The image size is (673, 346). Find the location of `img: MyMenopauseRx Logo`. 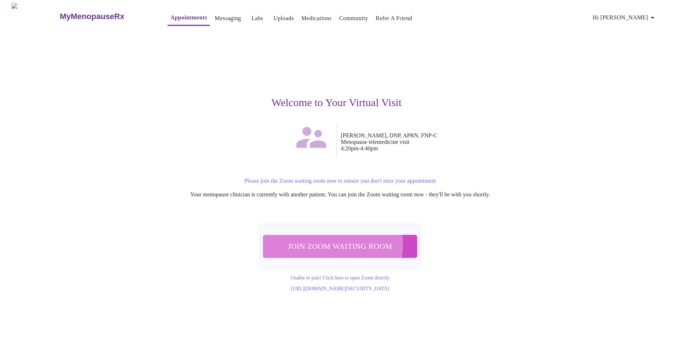

img: MyMenopauseRx Logo is located at coordinates (35, 16).